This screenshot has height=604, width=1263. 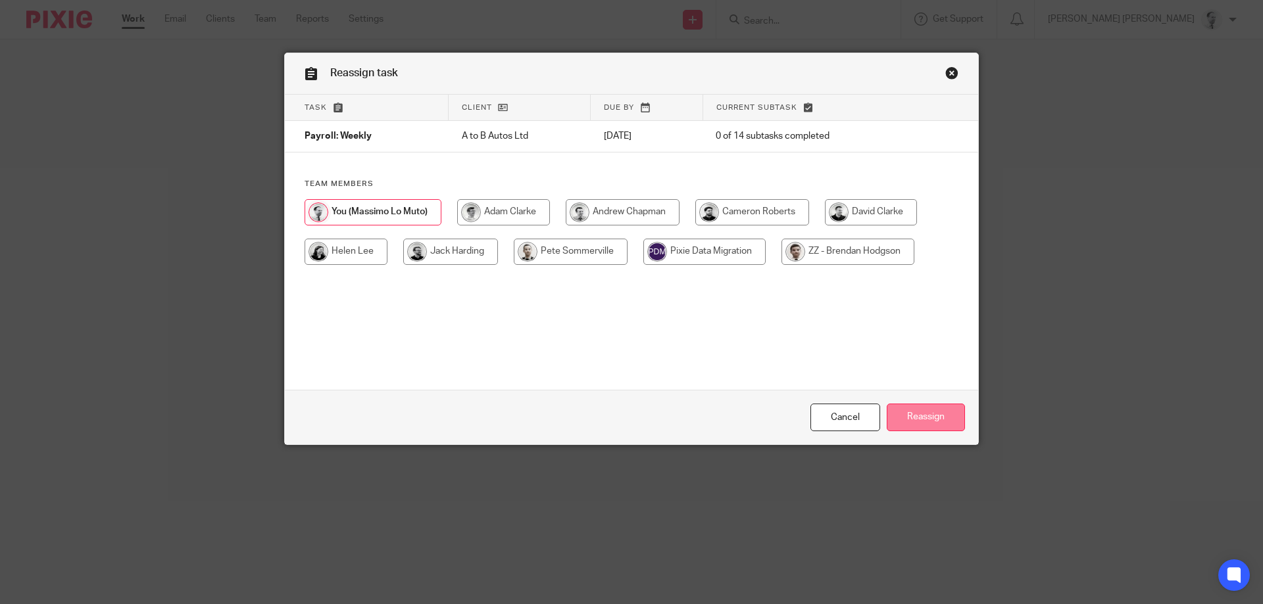 What do you see at coordinates (364, 73) in the screenshot?
I see `span: Reassign task` at bounding box center [364, 73].